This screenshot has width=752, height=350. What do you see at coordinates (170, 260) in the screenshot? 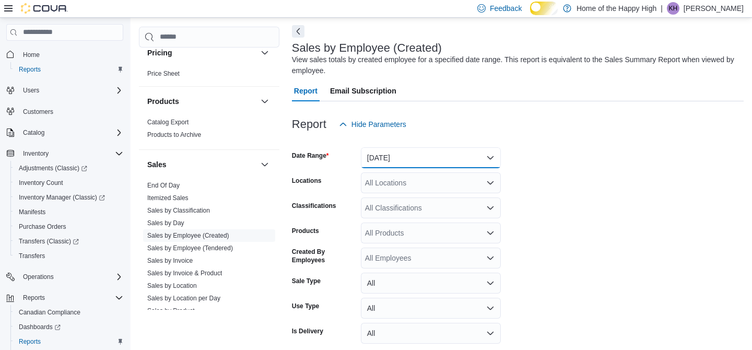
I see `a: Sales by Invoice` at bounding box center [170, 260].